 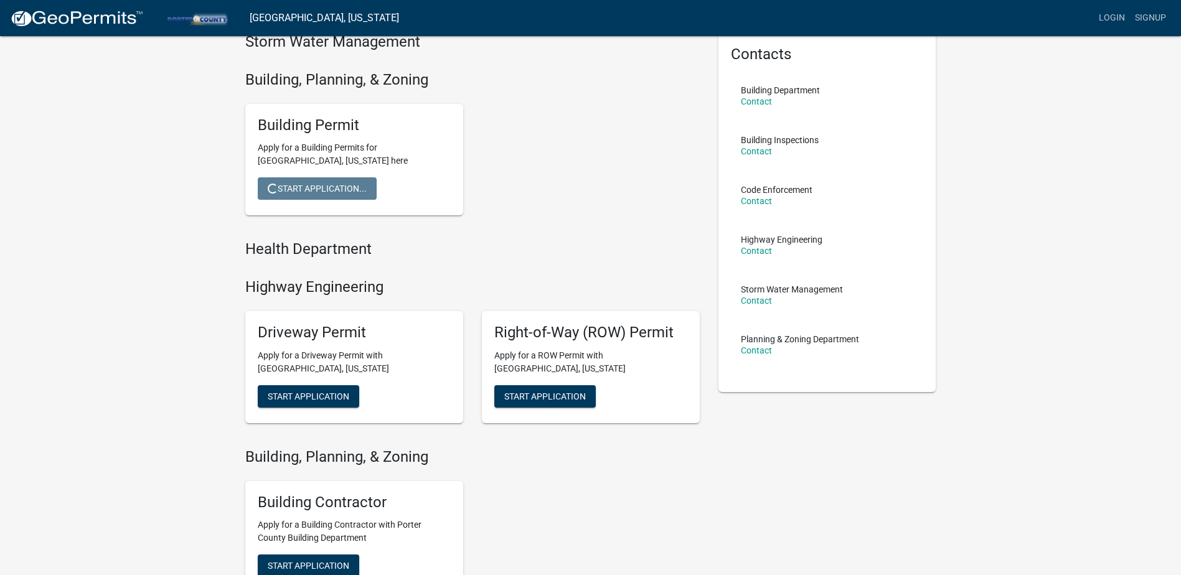 I want to click on img: Porter County, Indiana, so click(x=196, y=17).